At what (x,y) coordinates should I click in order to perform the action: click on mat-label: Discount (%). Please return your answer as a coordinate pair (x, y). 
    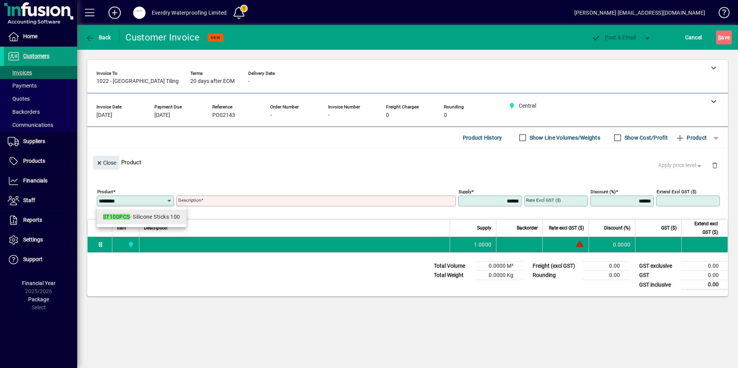
    Looking at the image, I should click on (603, 192).